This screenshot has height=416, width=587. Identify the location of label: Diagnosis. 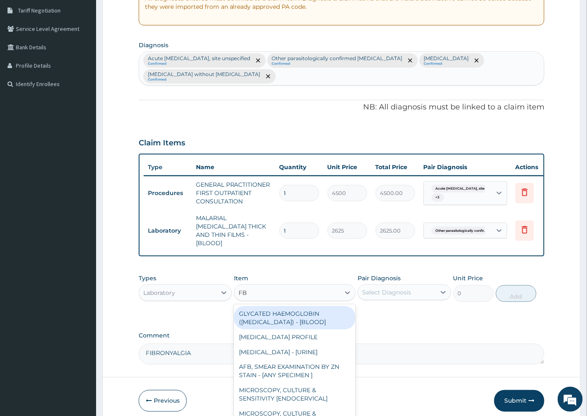
(153, 45).